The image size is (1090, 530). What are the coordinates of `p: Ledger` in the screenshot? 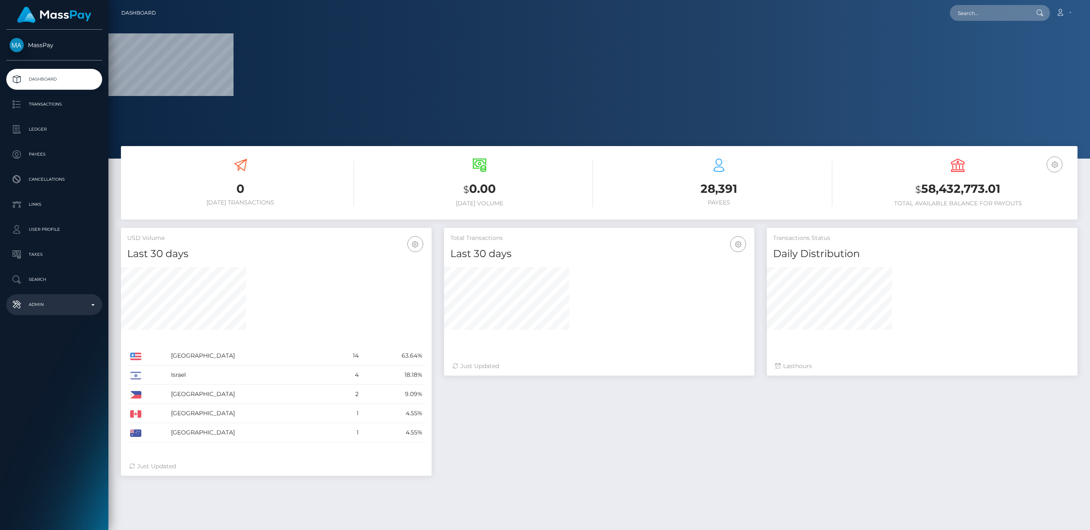 It's located at (54, 129).